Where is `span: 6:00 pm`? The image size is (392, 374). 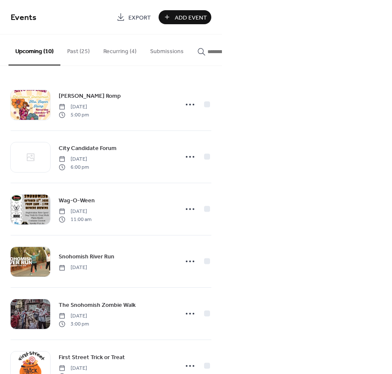
span: 6:00 pm is located at coordinates (74, 167).